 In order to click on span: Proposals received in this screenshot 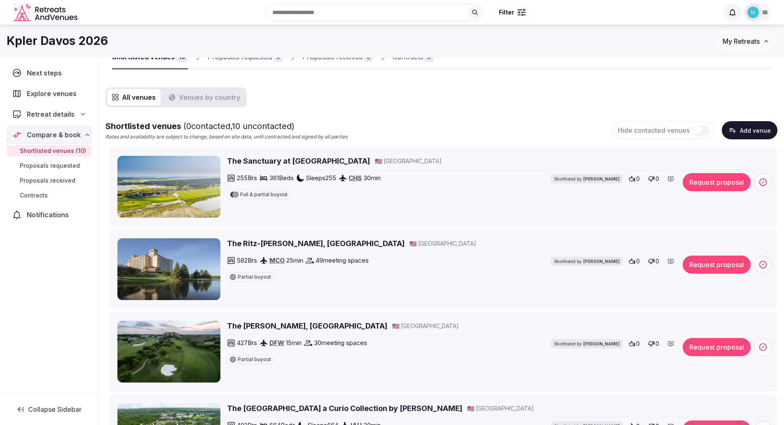, I will do `click(47, 180)`.